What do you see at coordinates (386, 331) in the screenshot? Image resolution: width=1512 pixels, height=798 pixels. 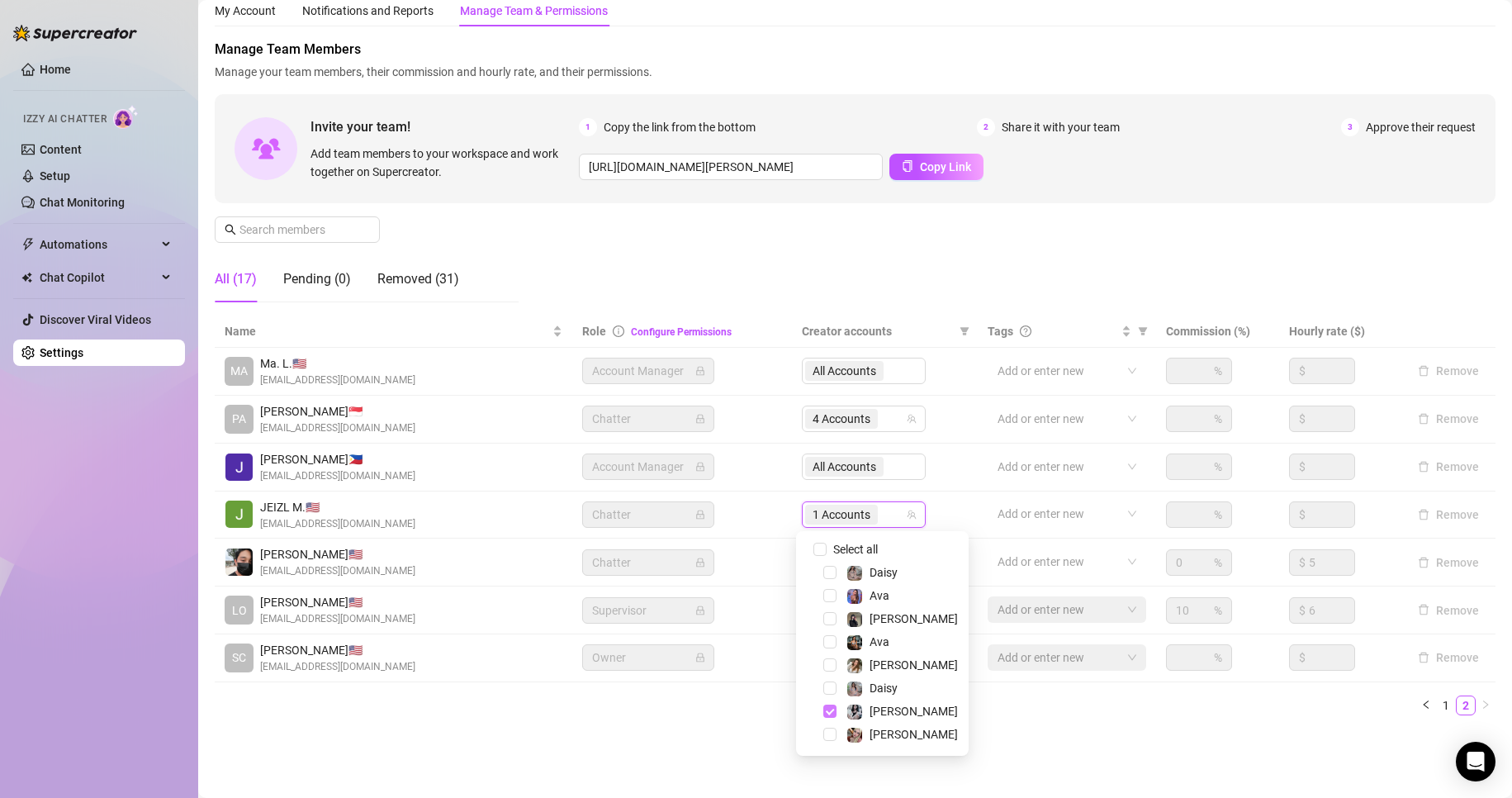 I see `span: Name` at bounding box center [386, 331].